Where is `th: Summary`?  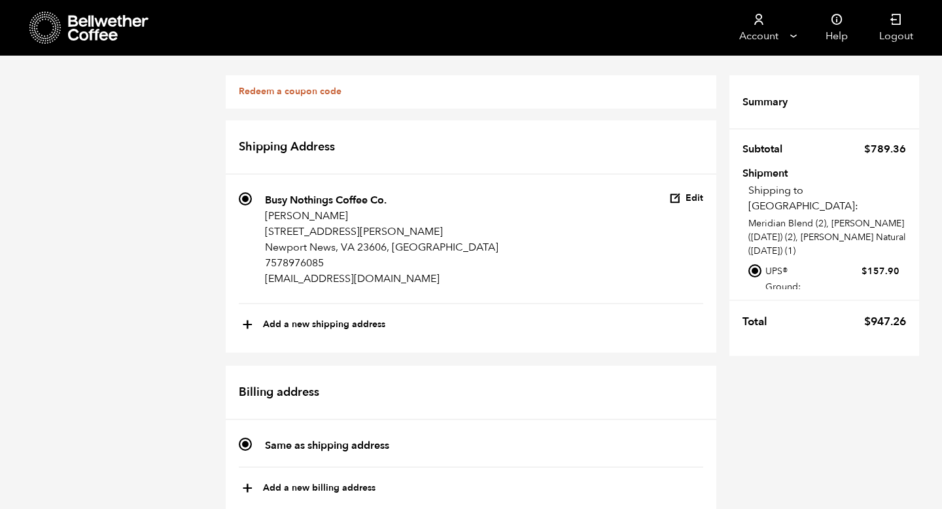 th: Summary is located at coordinates (769, 102).